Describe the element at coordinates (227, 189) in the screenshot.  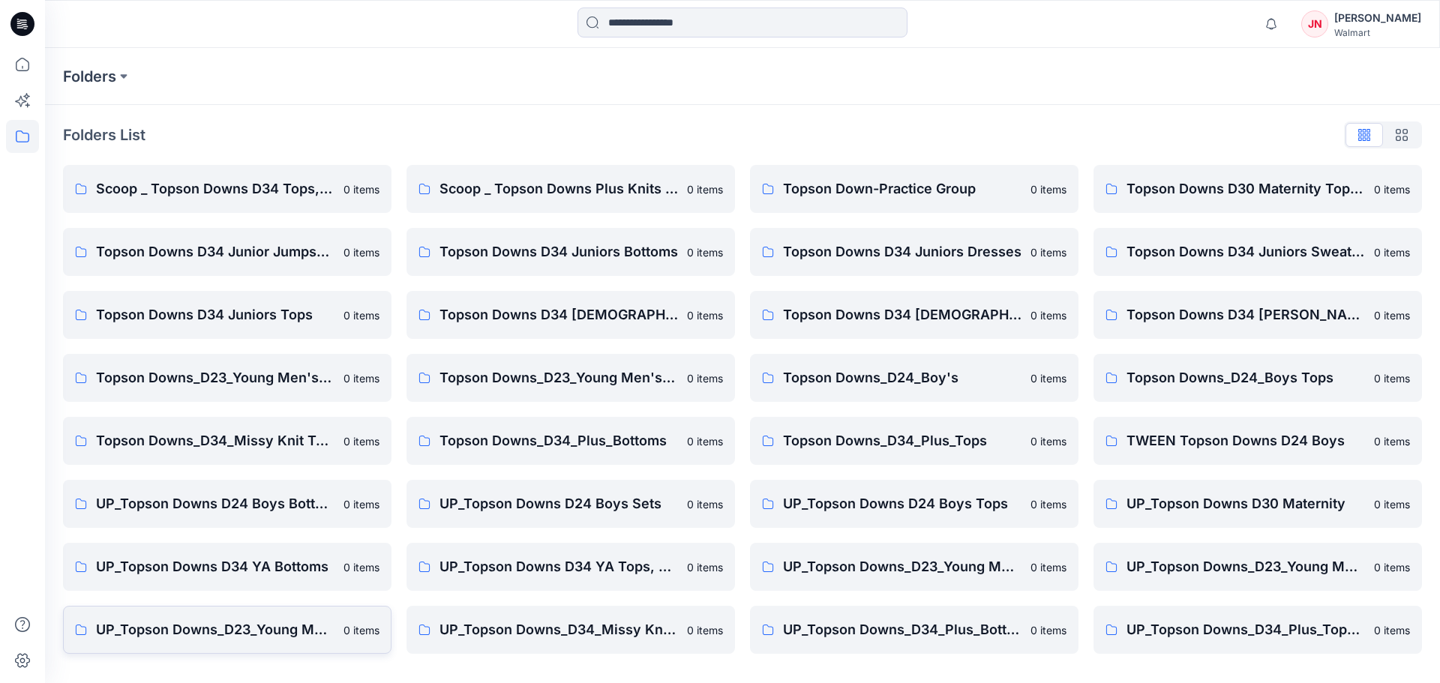
I see `a: Scoop _ Topson Downs D34 Tops, Dresses and Sets0 items` at that location.